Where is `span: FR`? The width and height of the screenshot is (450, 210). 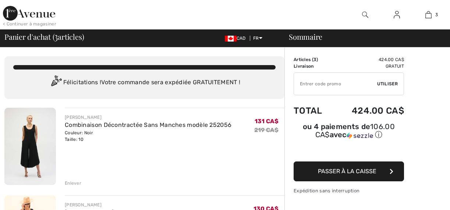 span: FR is located at coordinates (258, 38).